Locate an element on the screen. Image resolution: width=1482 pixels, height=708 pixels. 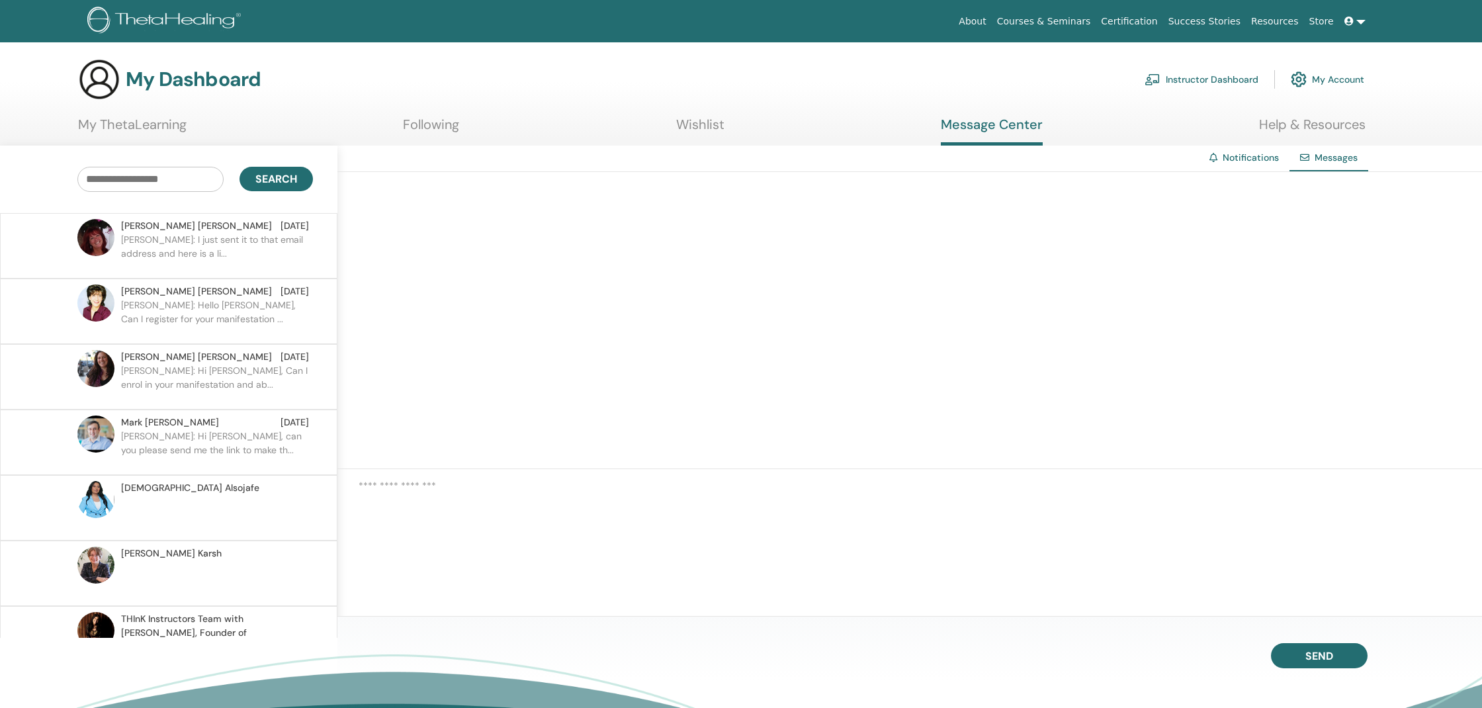
span: Messages is located at coordinates (1336, 157).